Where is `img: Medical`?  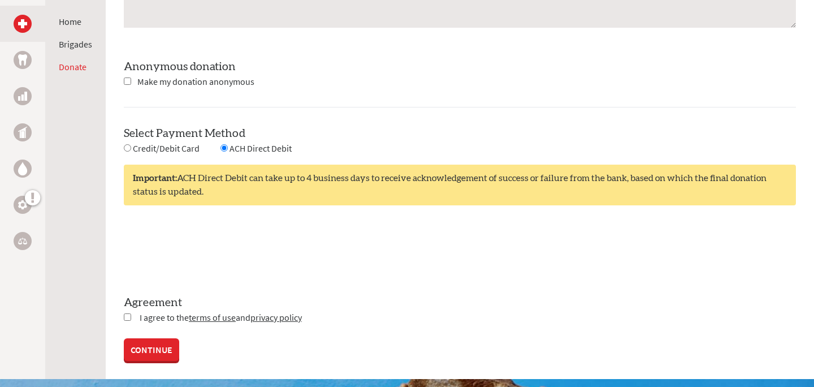
img: Medical is located at coordinates (23, 24).